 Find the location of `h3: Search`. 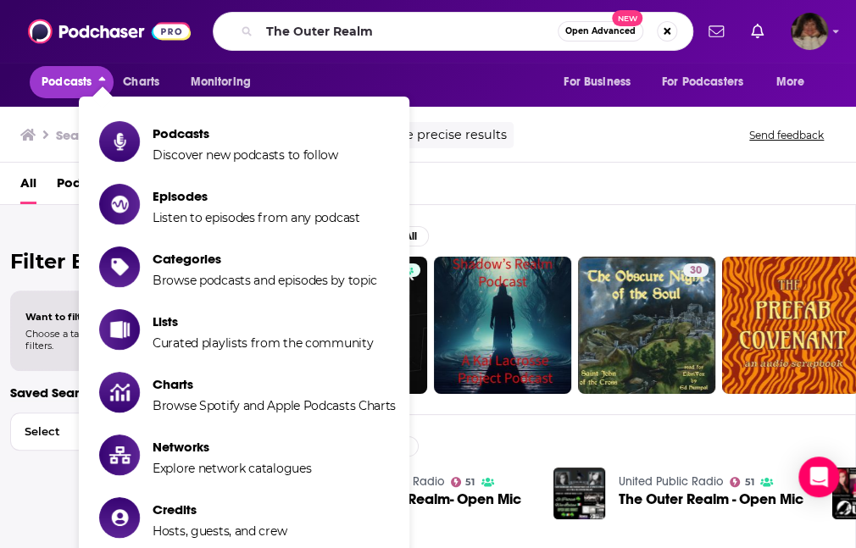

h3: Search is located at coordinates (77, 135).